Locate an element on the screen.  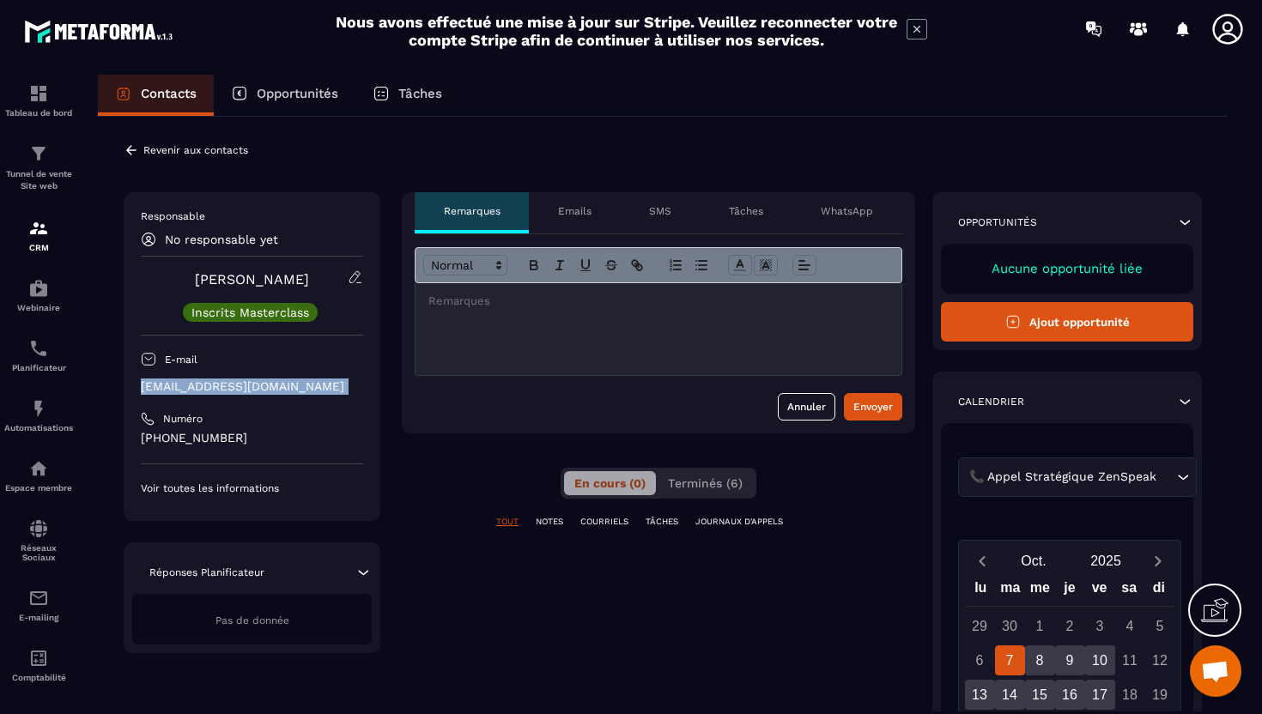
p: Webinaire is located at coordinates (39, 307).